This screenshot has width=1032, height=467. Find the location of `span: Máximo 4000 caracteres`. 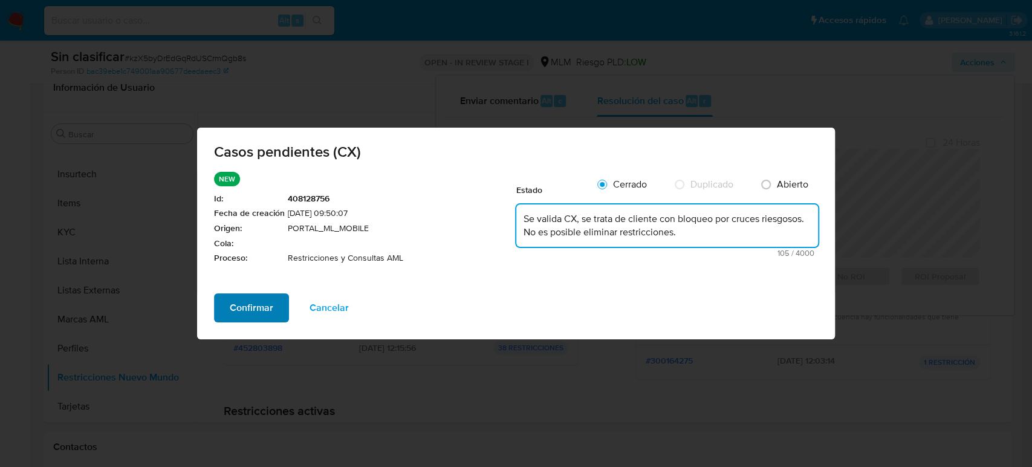

span: Máximo 4000 caracteres is located at coordinates (667, 253).